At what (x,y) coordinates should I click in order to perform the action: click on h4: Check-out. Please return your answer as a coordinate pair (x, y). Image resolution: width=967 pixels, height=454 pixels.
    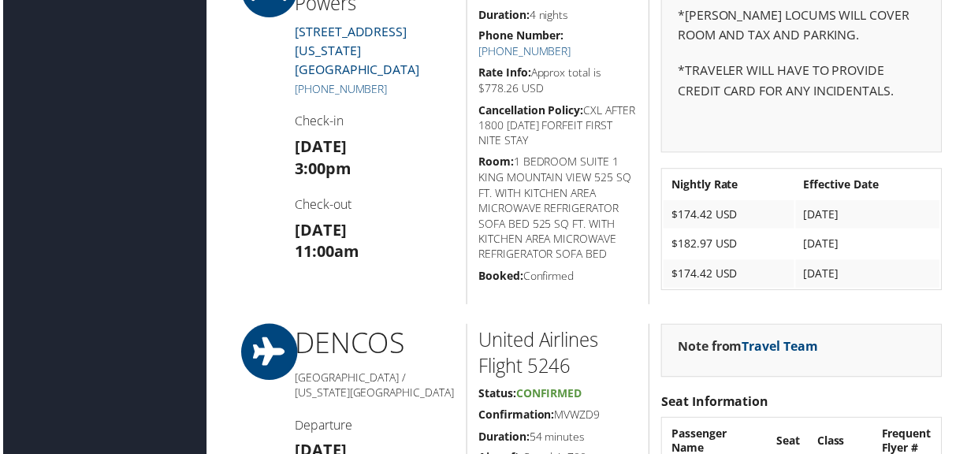
    Looking at the image, I should click on (374, 206).